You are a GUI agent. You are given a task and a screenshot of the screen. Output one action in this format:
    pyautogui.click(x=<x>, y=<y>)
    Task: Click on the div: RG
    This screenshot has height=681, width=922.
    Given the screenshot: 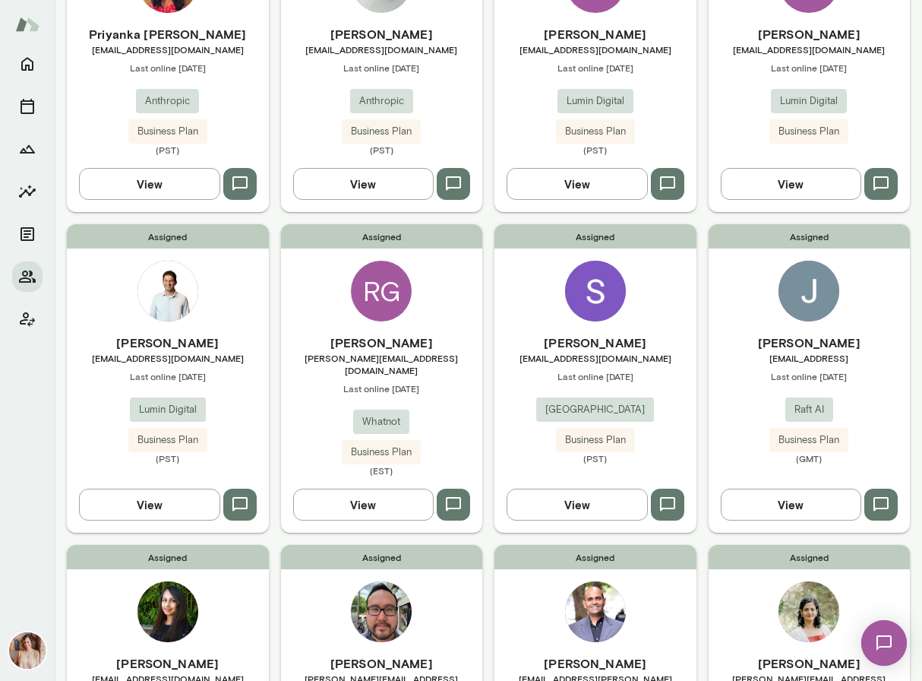 What is the action you would take?
    pyautogui.click(x=381, y=291)
    